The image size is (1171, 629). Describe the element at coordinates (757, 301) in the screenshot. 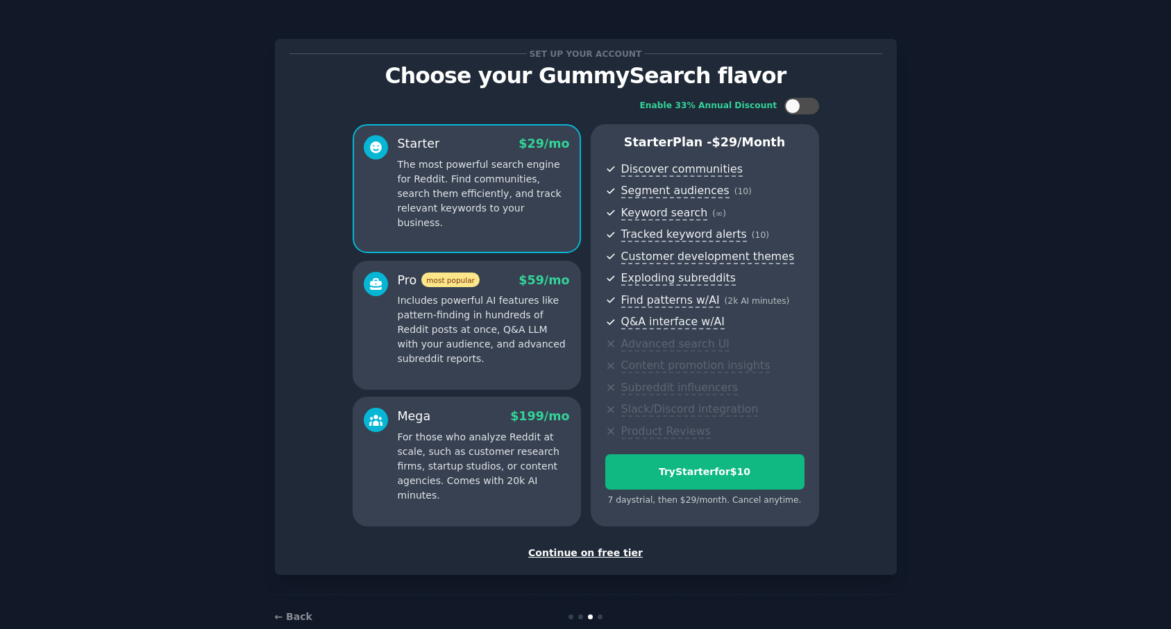

I see `span: ( 2k AI minutes )` at that location.